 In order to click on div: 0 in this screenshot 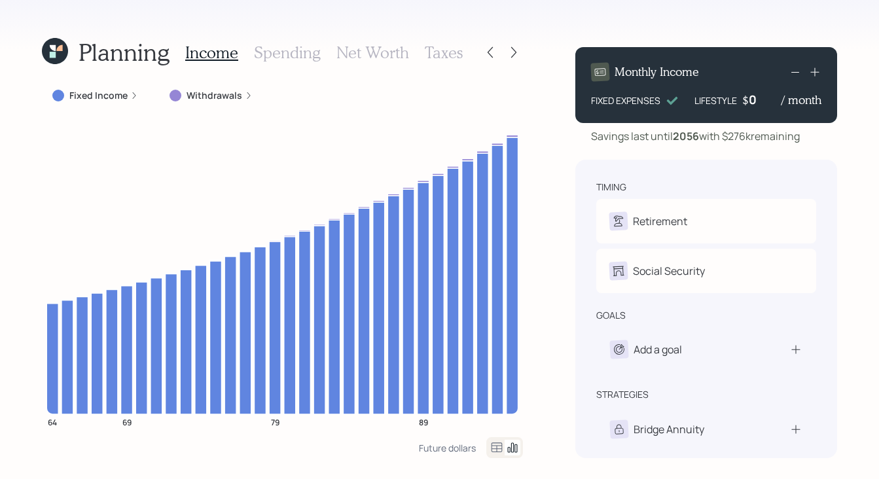, I will do `click(765, 100)`.